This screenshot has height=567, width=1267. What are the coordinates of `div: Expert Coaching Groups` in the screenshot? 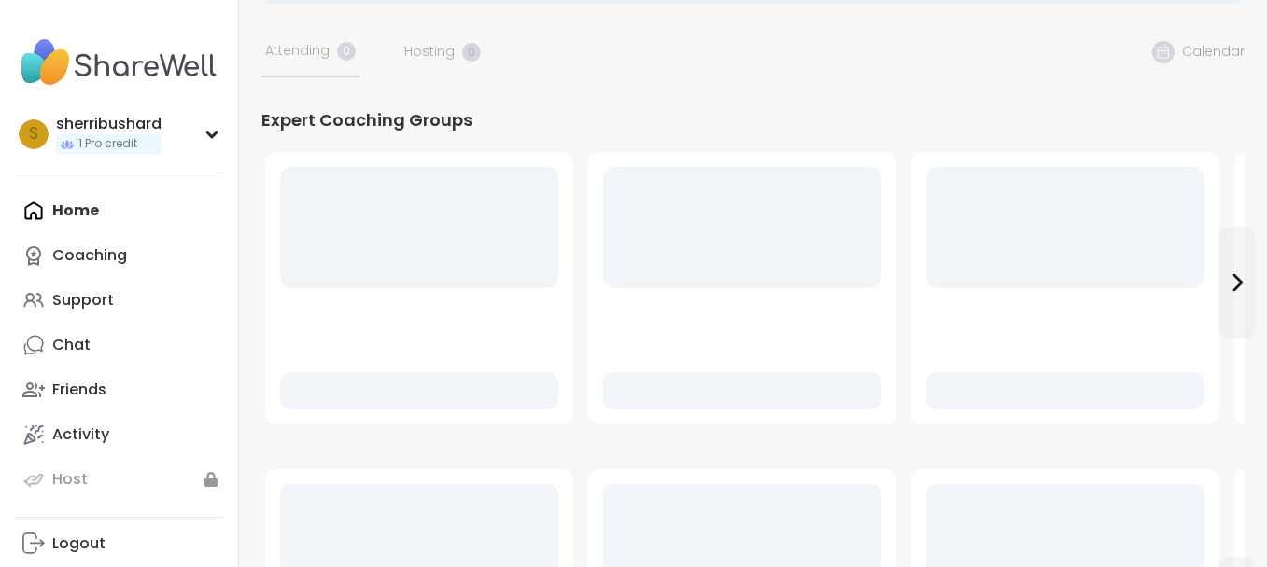 It's located at (752, 120).